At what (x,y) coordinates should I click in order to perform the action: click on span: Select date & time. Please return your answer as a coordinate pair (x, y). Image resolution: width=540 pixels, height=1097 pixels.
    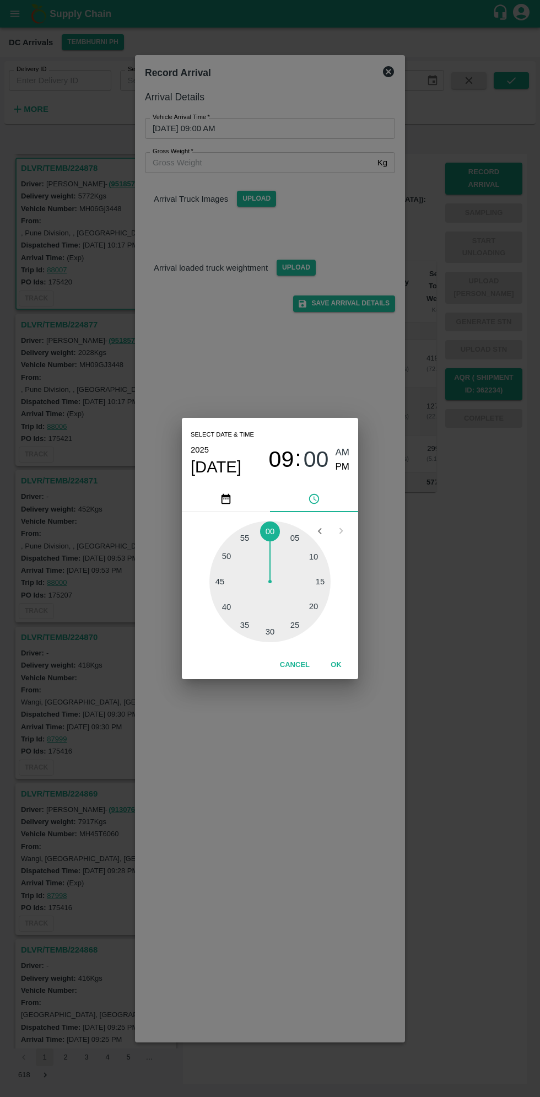
    Looking at the image, I should click on (222, 435).